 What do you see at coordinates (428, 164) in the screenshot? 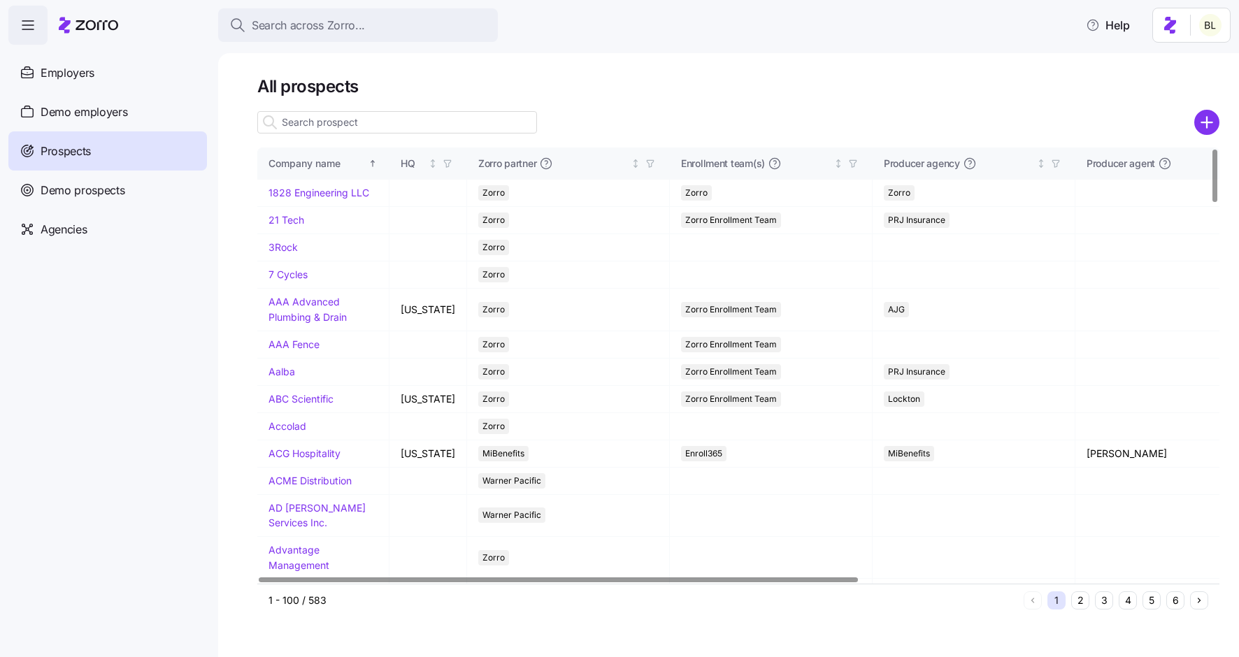
I see `th: HQNot sorted` at bounding box center [428, 164].